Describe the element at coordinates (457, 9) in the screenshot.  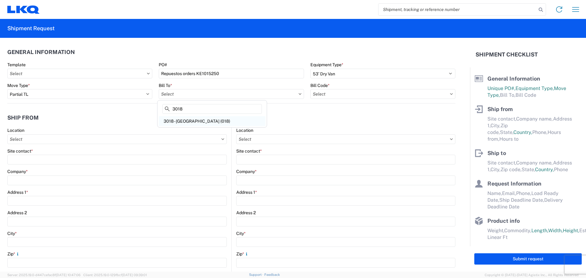
I see `input: Shipment, tracking or reference number` at that location.